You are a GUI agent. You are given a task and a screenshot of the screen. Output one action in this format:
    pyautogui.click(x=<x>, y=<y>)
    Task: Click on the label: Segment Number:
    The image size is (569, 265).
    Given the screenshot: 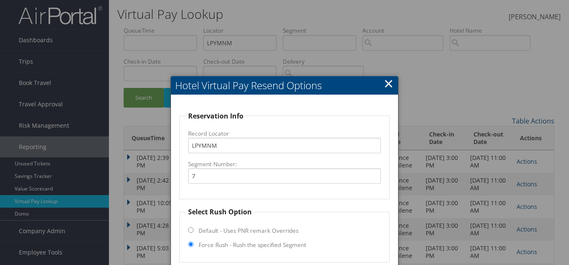 What is the action you would take?
    pyautogui.click(x=284, y=164)
    